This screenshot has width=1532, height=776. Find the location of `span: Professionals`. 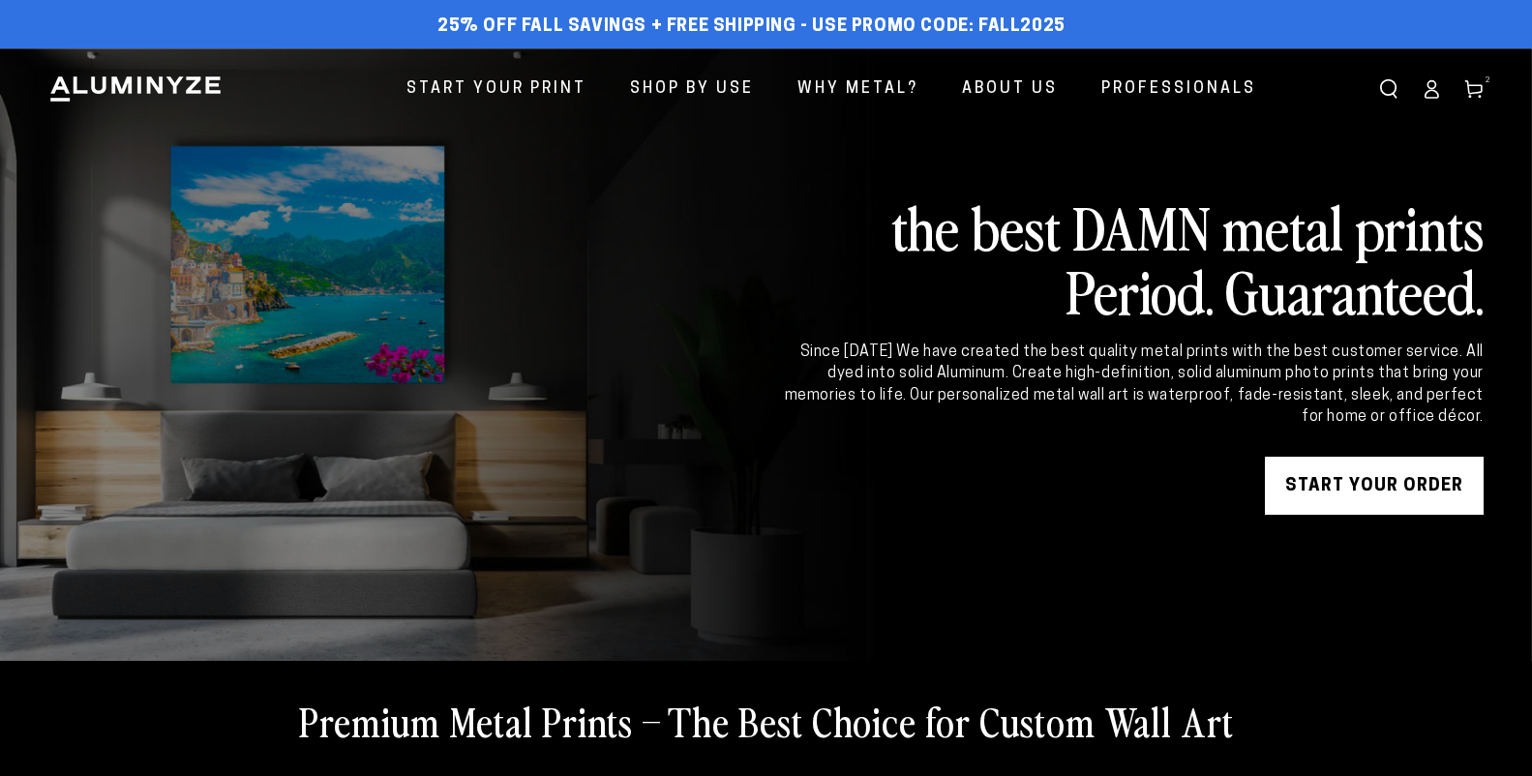

span: Professionals is located at coordinates (1179, 89).